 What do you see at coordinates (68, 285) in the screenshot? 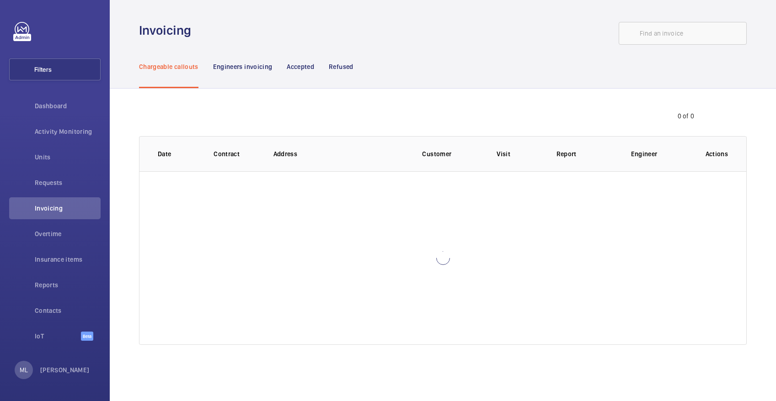
I see `span: Reports` at bounding box center [68, 285].